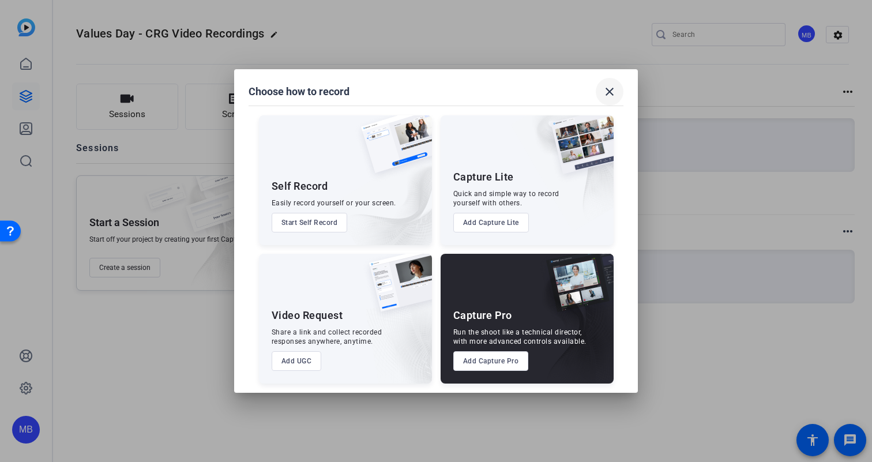 The image size is (872, 462). What do you see at coordinates (299, 92) in the screenshot?
I see `h1: Choose how to record` at bounding box center [299, 92].